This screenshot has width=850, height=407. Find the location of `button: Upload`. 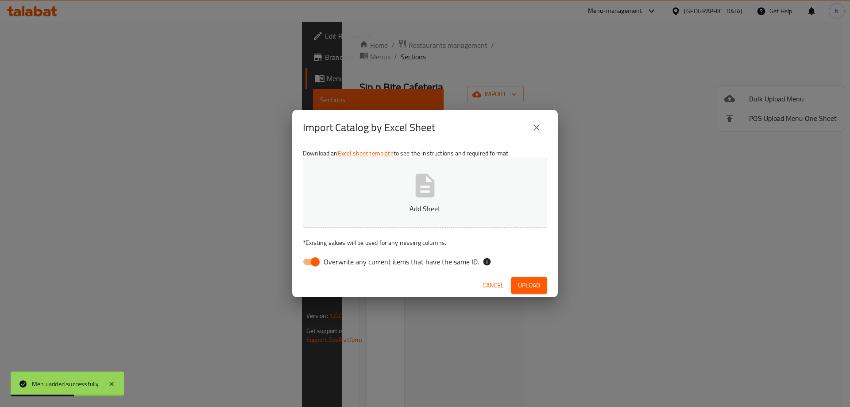

button: Upload is located at coordinates (529, 285).